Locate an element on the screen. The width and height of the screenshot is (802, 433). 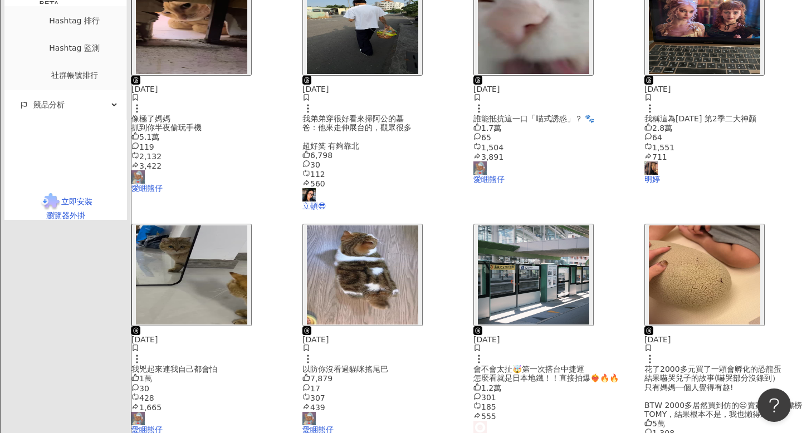
div: 像極了媽媽 抓到你半夜偷玩手機 is located at coordinates (210, 123).